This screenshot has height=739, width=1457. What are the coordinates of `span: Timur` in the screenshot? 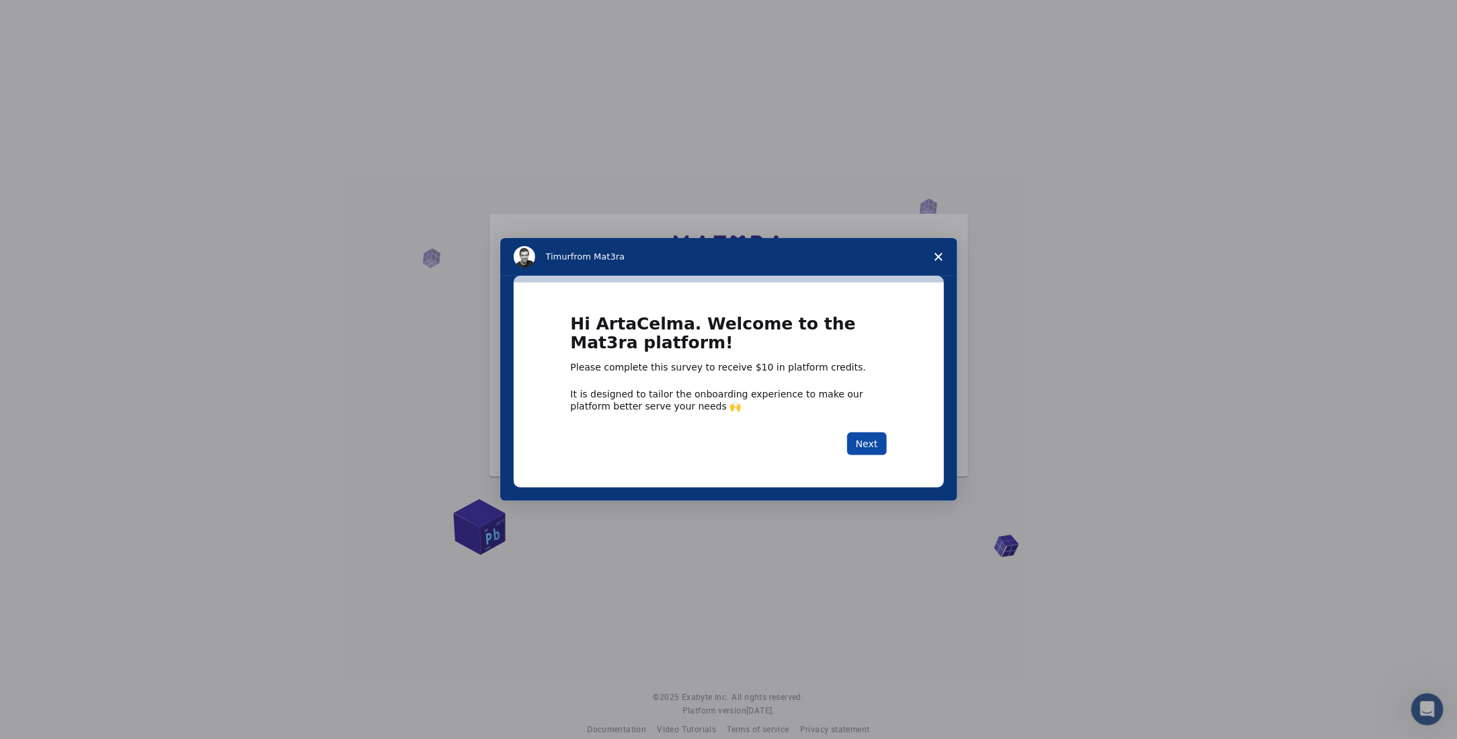 It's located at (558, 256).